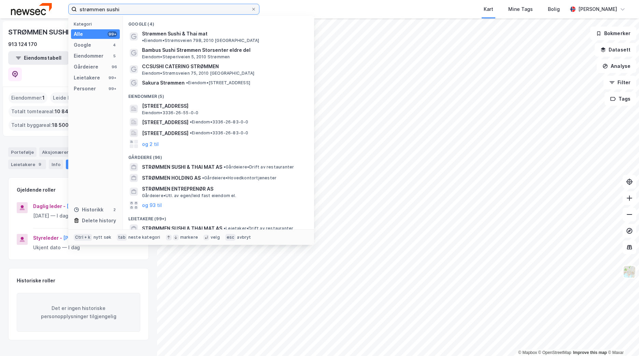  I want to click on div: Portefølje, so click(22, 152).